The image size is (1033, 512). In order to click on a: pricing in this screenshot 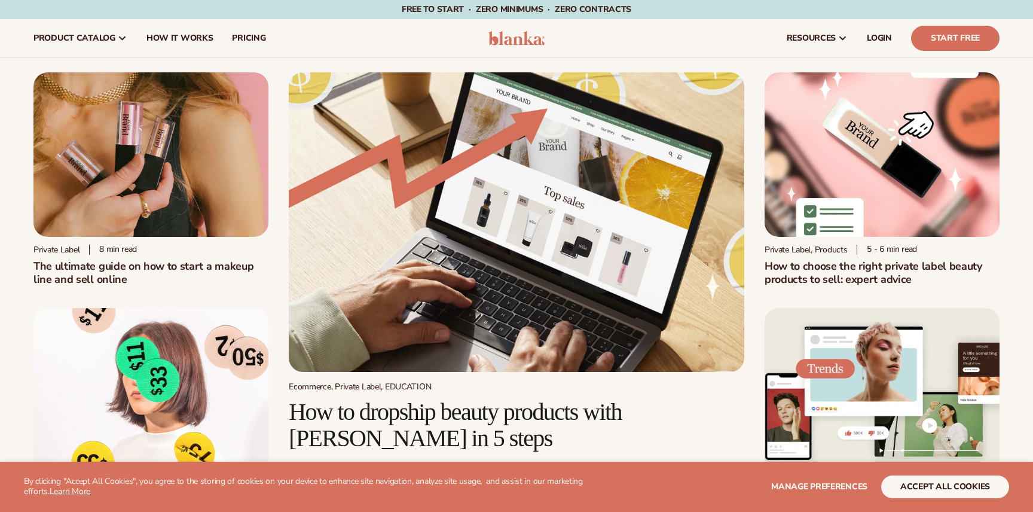, I will do `click(249, 38)`.